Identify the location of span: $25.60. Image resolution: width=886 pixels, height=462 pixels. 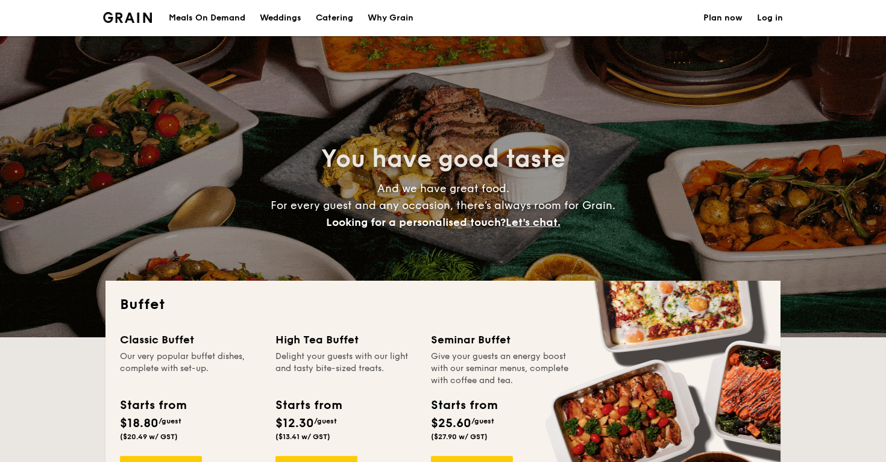
(451, 424).